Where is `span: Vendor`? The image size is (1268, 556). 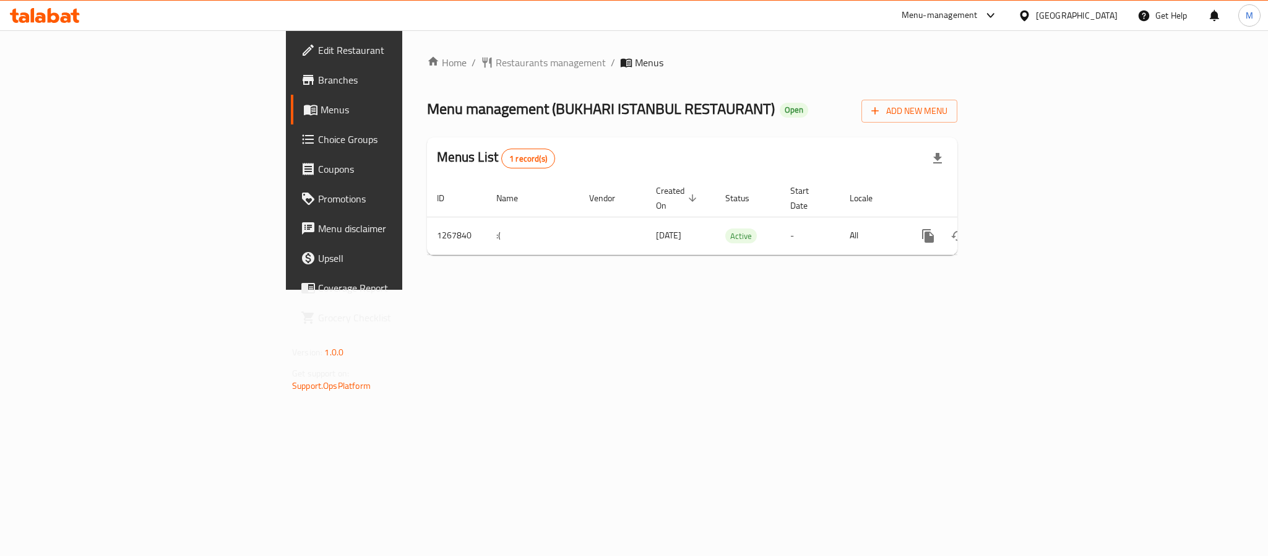 span: Vendor is located at coordinates (610, 198).